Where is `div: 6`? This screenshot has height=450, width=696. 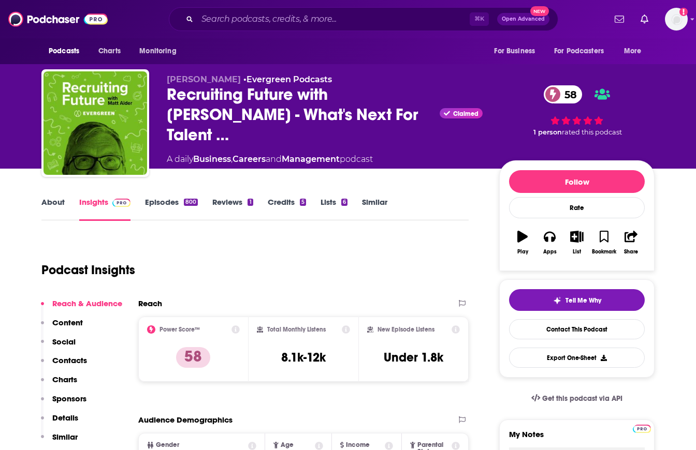
div: 6 is located at coordinates (344, 202).